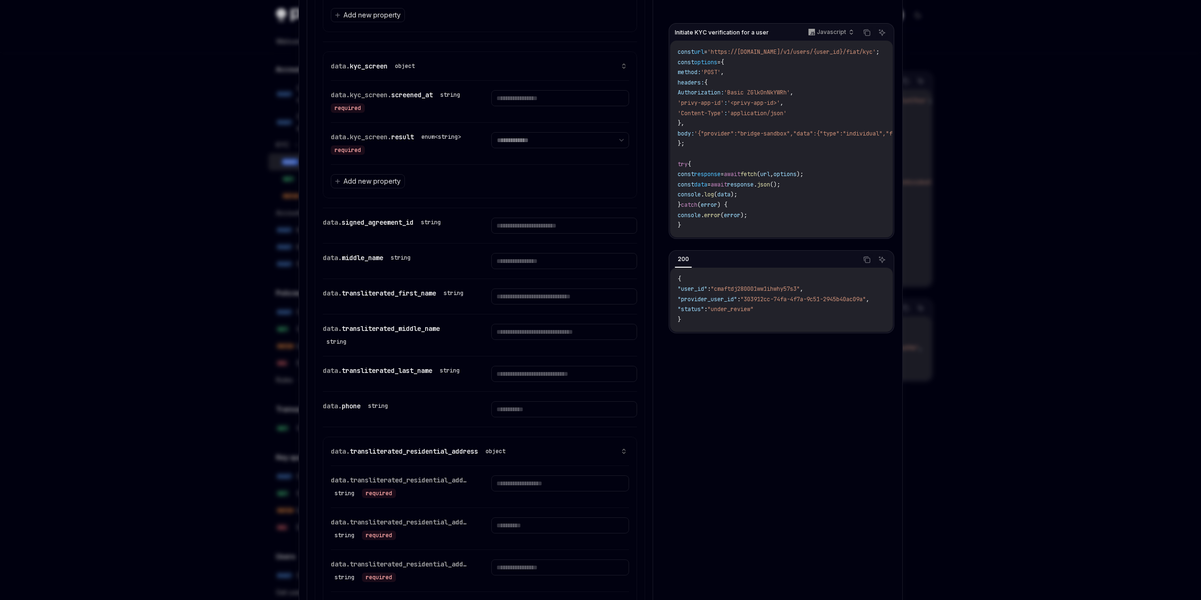 The height and width of the screenshot is (600, 1201). I want to click on span: headers:, so click(691, 83).